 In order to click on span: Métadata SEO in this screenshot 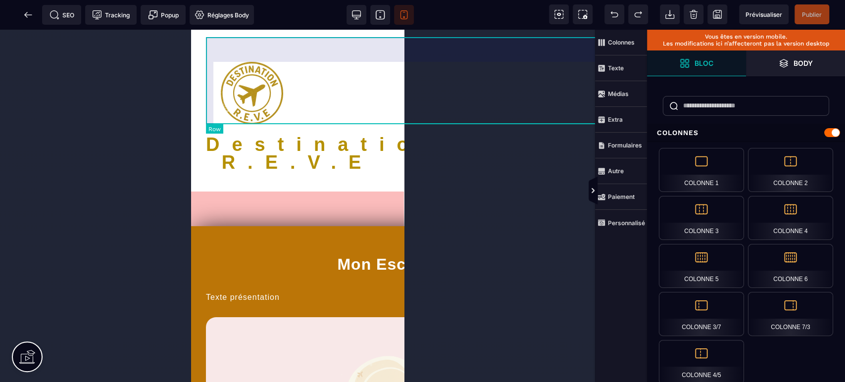, I will do `click(61, 15)`.